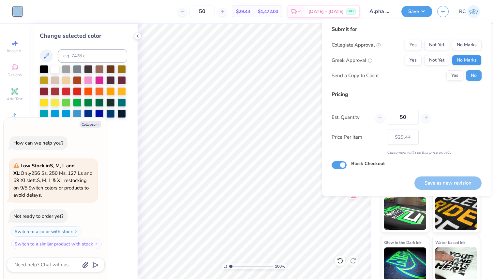  I want to click on div: How can we help you?, so click(38, 143).